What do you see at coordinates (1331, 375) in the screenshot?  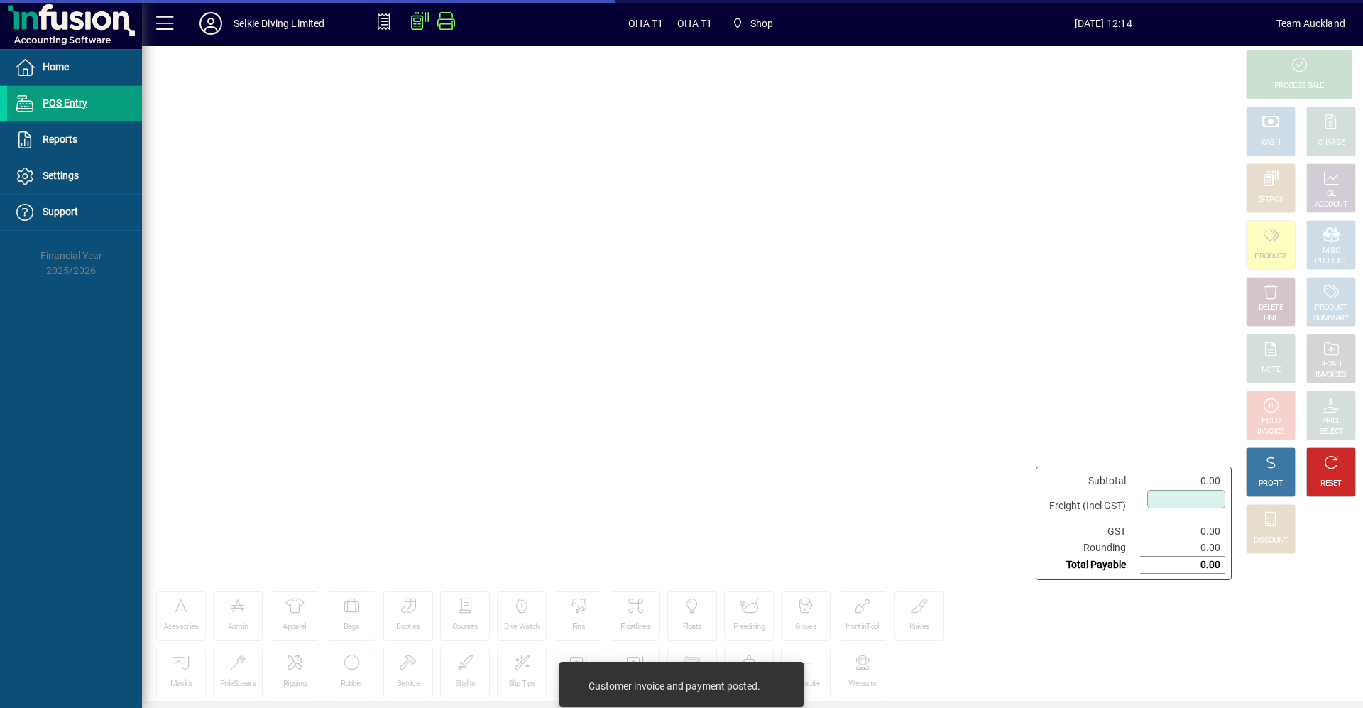 I see `div: INVOICES` at bounding box center [1331, 375].